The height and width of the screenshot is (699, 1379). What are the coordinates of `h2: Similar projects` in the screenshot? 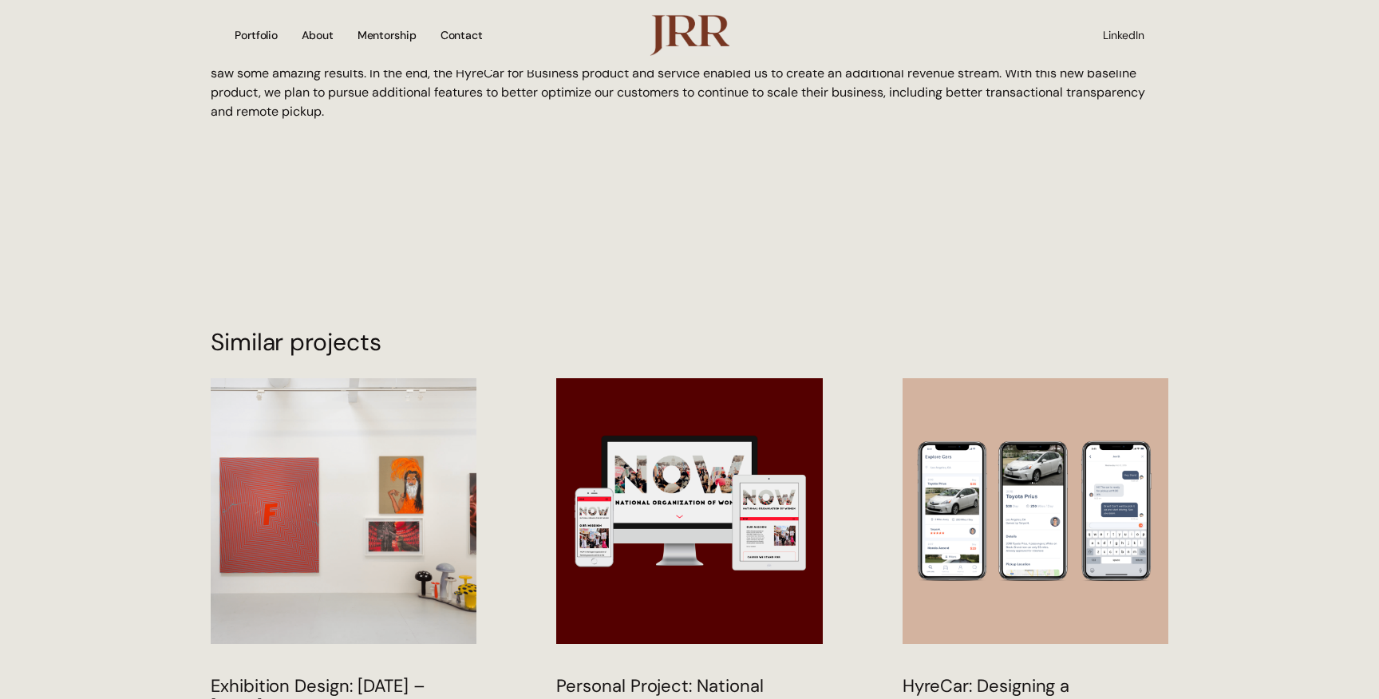 It's located at (689, 342).